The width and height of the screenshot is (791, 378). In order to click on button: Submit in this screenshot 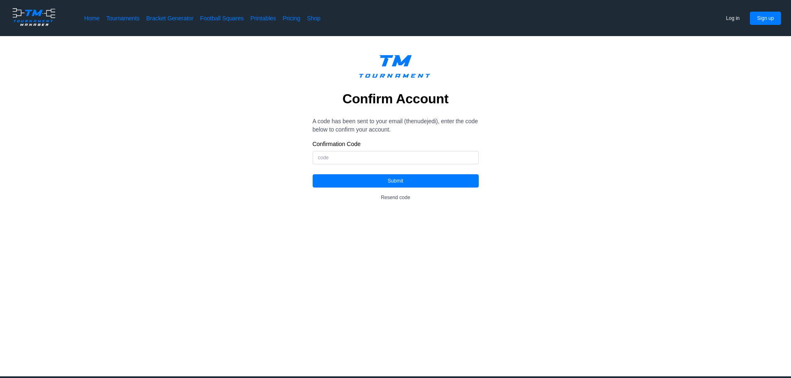, I will do `click(396, 181)`.